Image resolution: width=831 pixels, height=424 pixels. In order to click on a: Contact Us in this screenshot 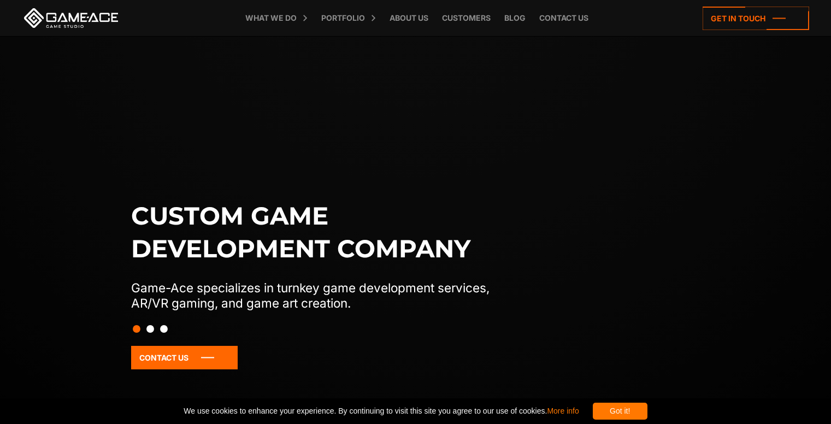, I will do `click(184, 357)`.